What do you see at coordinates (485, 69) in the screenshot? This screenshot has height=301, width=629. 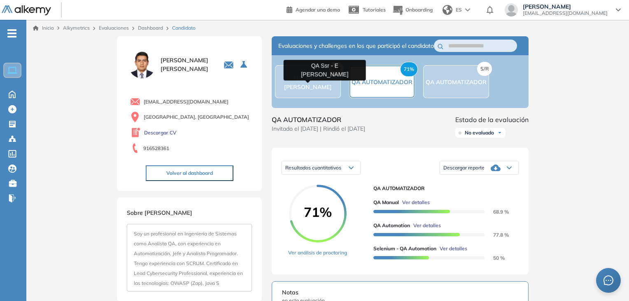 I see `span: S/R` at bounding box center [485, 69].